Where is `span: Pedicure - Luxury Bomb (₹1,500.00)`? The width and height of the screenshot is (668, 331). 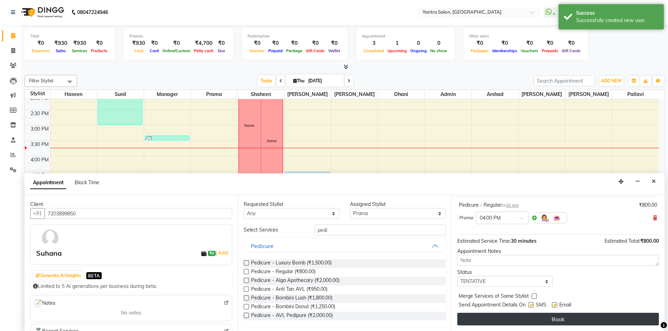 span: Pedicure - Luxury Bomb (₹1,500.00) is located at coordinates (291, 263).